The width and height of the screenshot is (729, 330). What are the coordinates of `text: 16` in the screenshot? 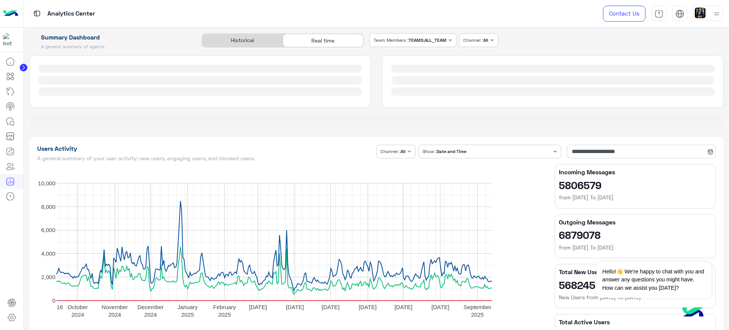 It's located at (60, 307).